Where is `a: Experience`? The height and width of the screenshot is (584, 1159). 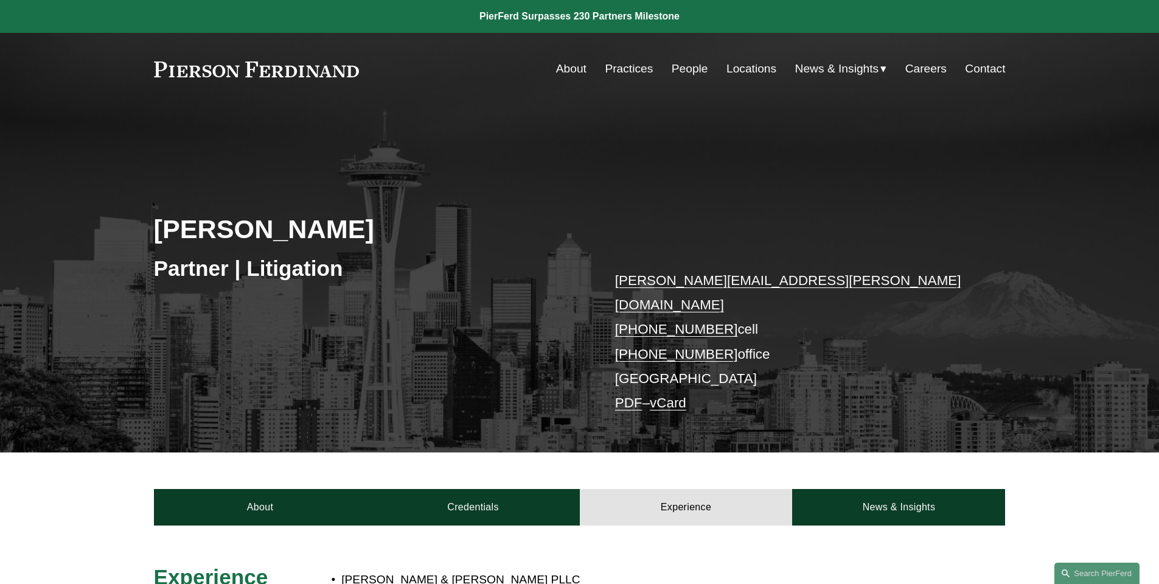
a: Experience is located at coordinates (687, 507).